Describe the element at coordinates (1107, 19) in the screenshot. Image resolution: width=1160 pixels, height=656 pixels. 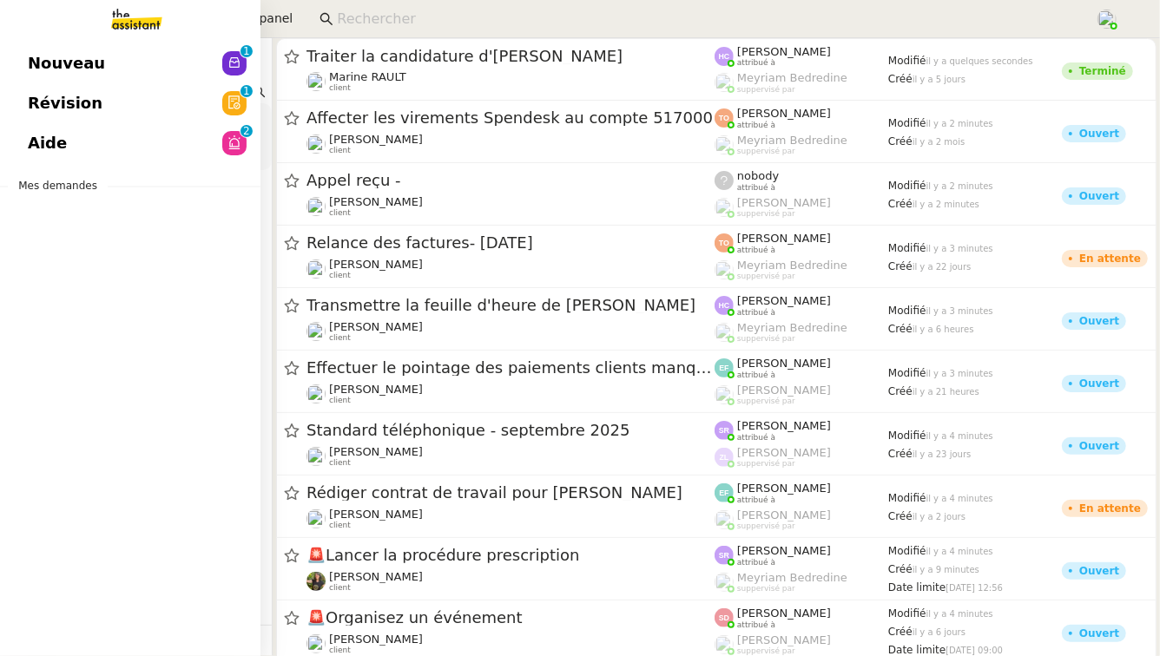
I see `img: users%2FPPrFYTsEAUgQy5cK5MCpqKbOX8K2%2Favatar%2FCapture%20d%E2%80%99e%CC%81cran%202023-06-05%20a%...` at that location.